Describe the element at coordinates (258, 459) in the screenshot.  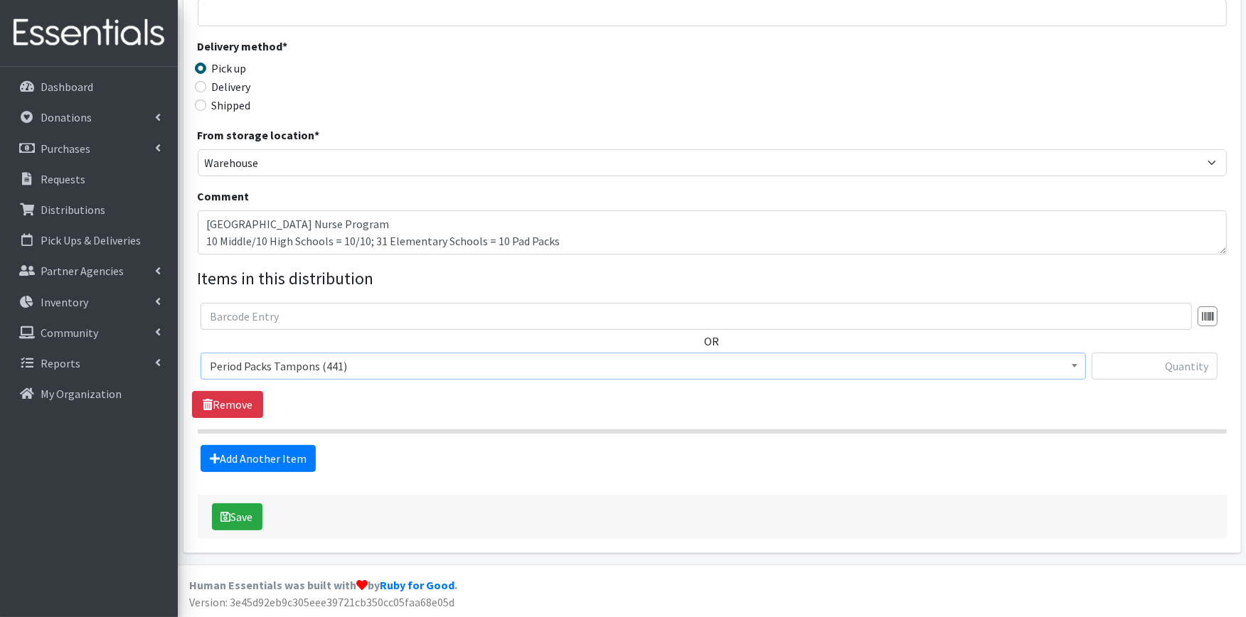
I see `a: Add Another Item` at that location.